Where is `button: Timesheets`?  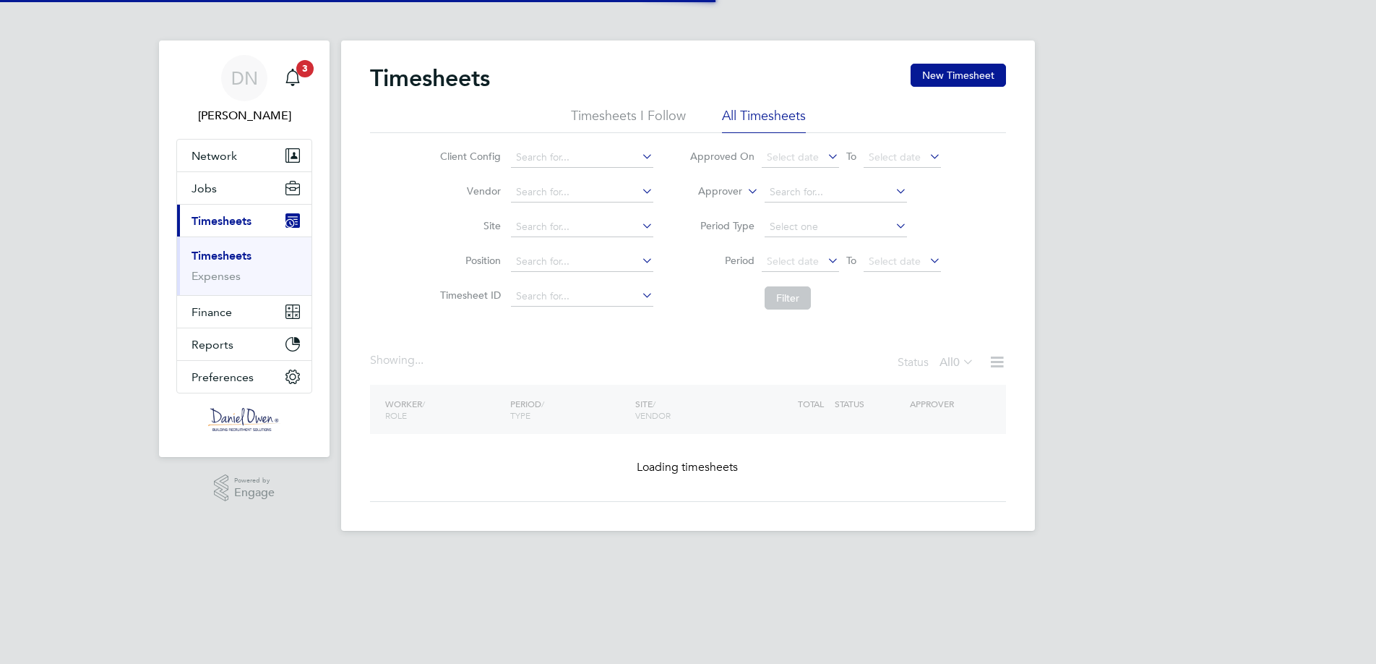 button: Timesheets is located at coordinates (244, 220).